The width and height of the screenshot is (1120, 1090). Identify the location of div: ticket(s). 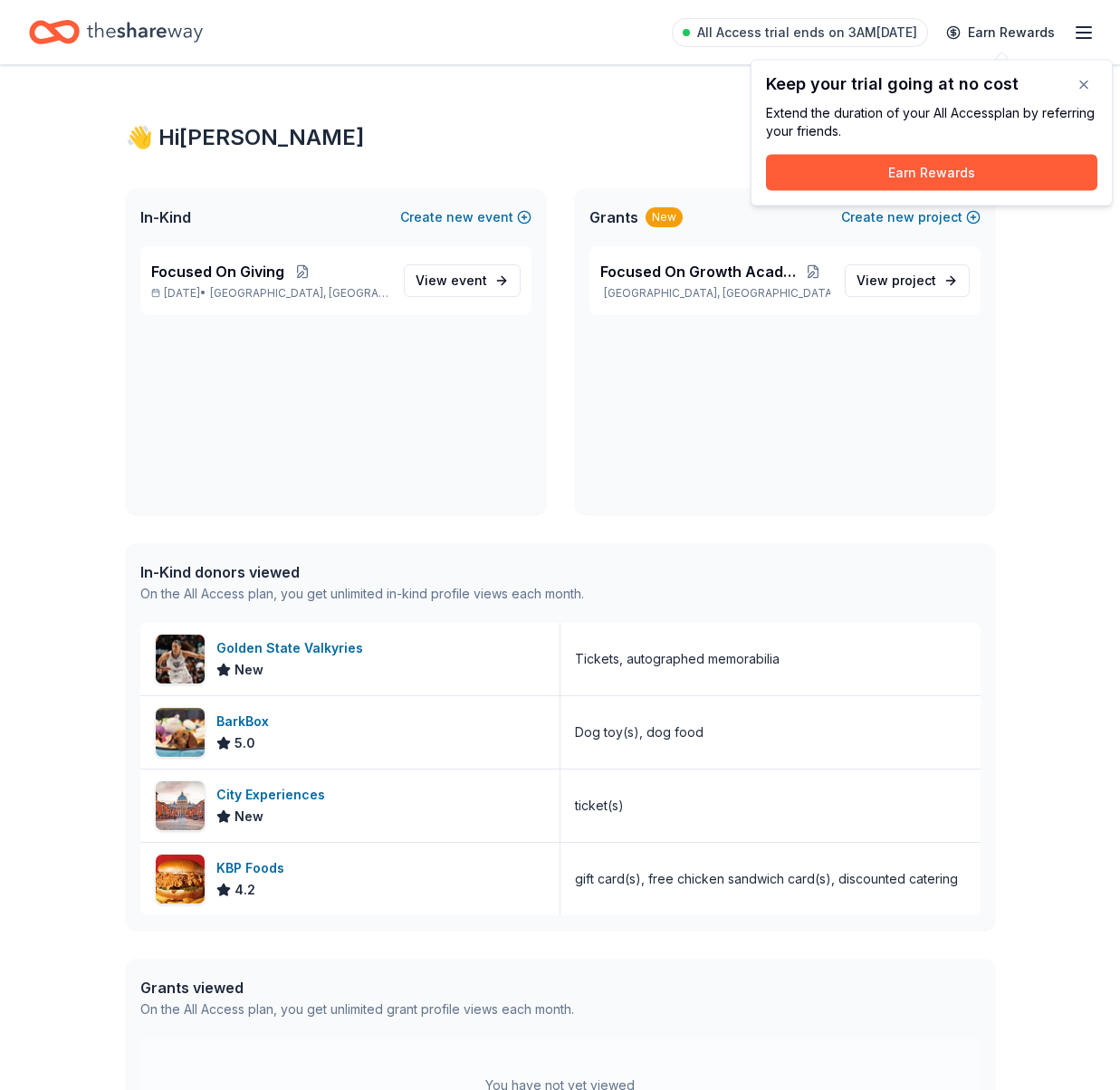
(599, 805).